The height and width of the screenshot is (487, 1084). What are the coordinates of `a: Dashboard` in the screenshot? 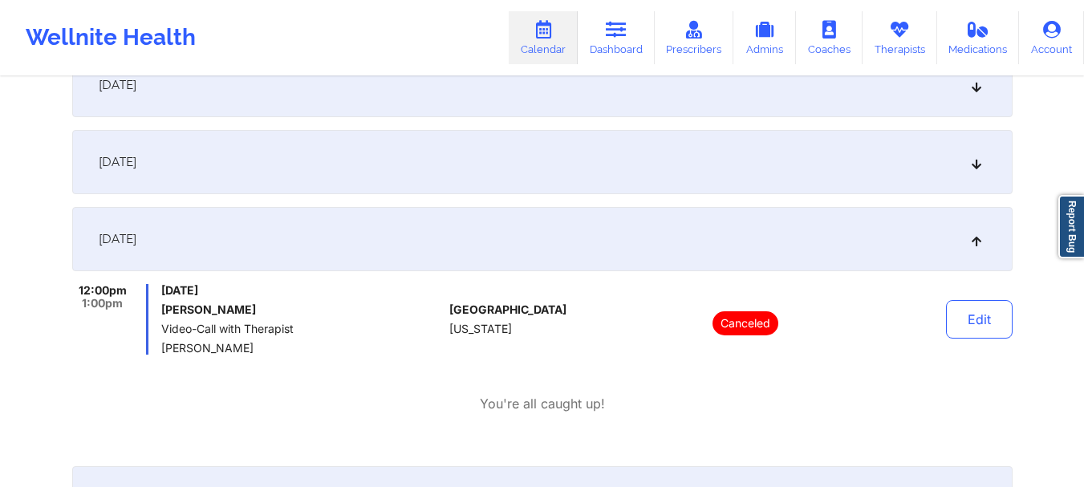 It's located at (616, 38).